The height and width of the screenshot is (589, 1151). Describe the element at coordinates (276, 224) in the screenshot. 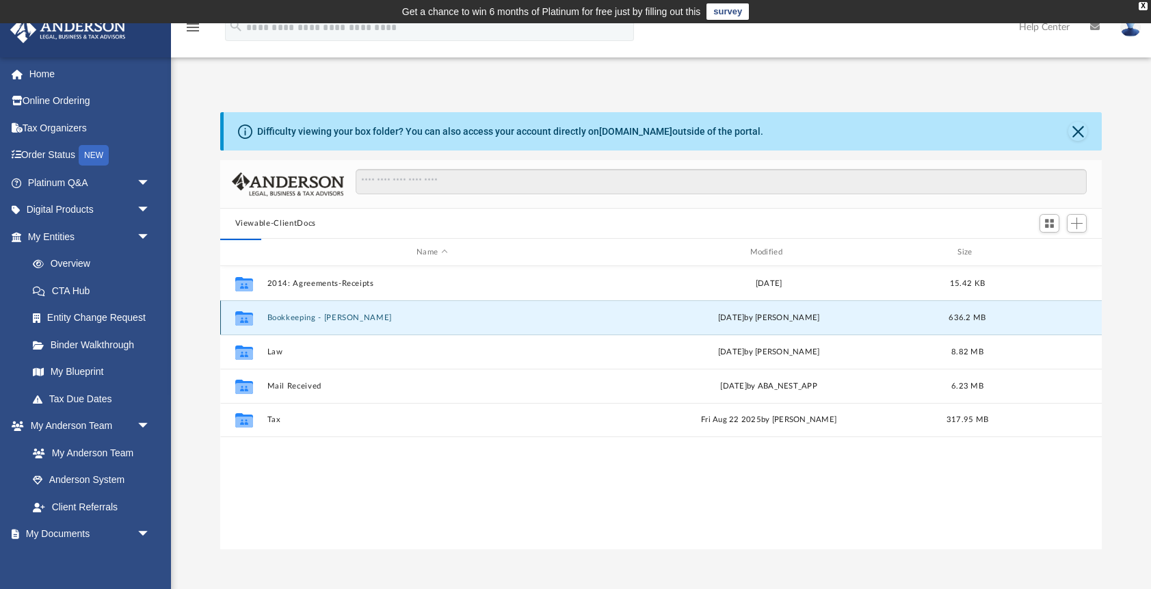

I see `button: Viewable-ClientDocs` at that location.